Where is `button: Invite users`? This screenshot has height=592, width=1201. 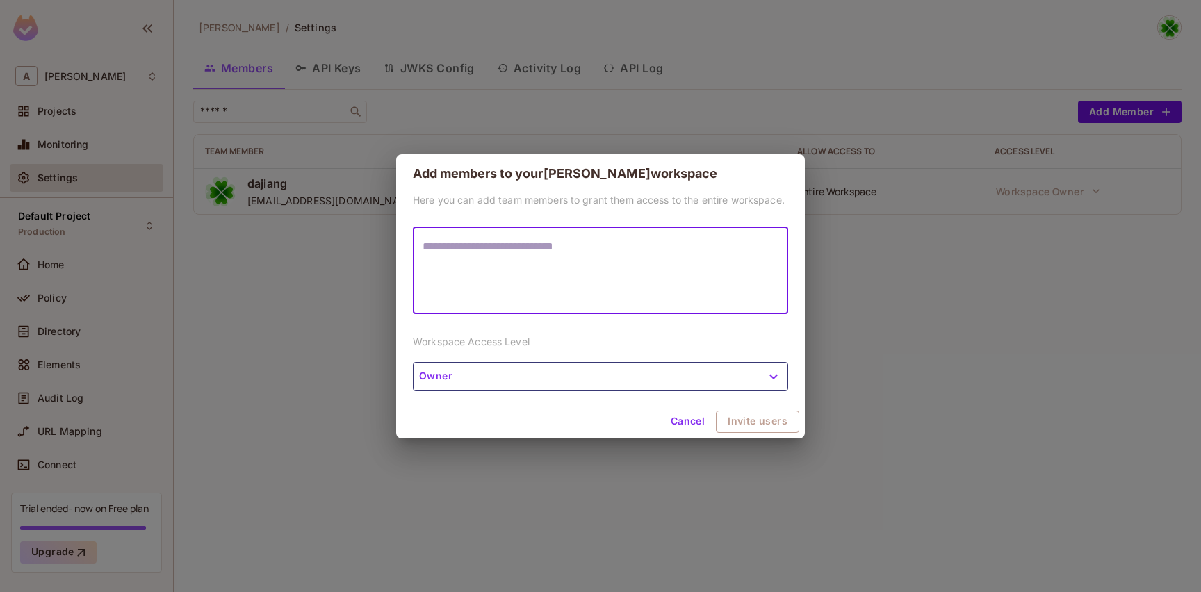 button: Invite users is located at coordinates (758, 422).